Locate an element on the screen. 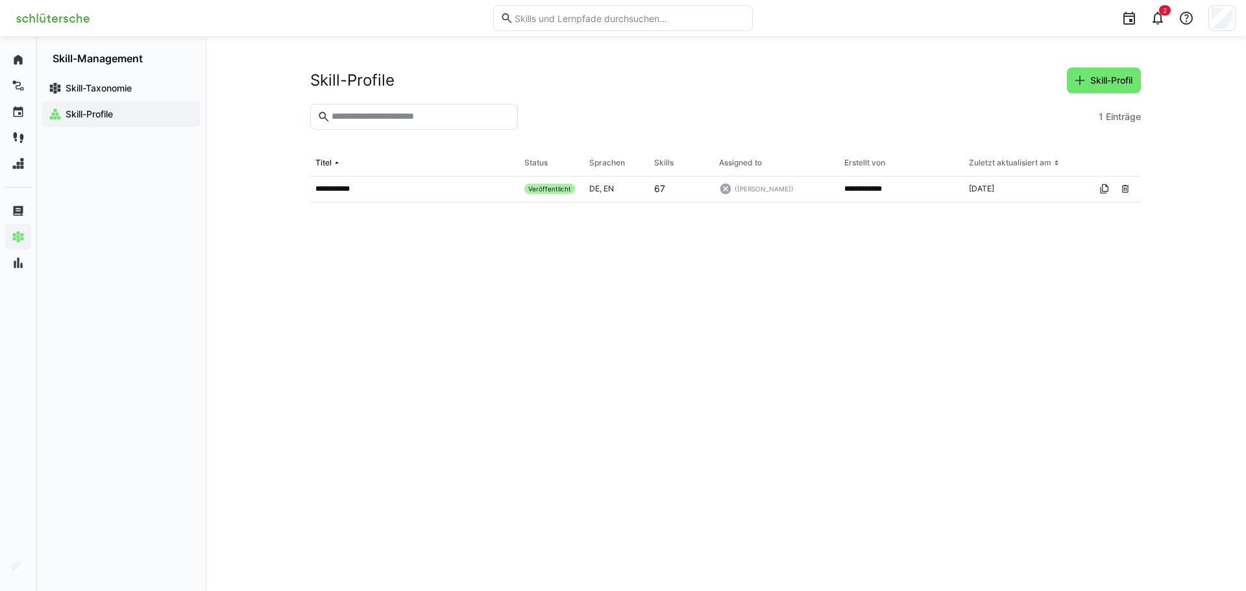  div: Assigned to is located at coordinates (740, 163).